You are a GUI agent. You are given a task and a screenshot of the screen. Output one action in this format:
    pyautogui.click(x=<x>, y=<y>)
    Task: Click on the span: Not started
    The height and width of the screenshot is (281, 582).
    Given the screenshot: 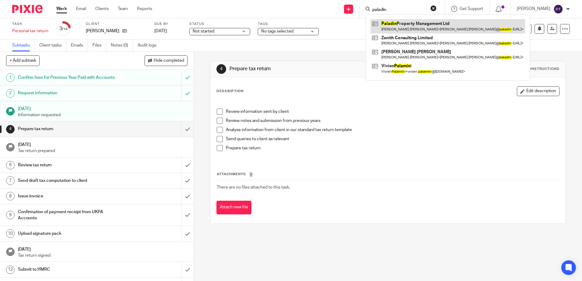 What is the action you would take?
    pyautogui.click(x=203, y=31)
    